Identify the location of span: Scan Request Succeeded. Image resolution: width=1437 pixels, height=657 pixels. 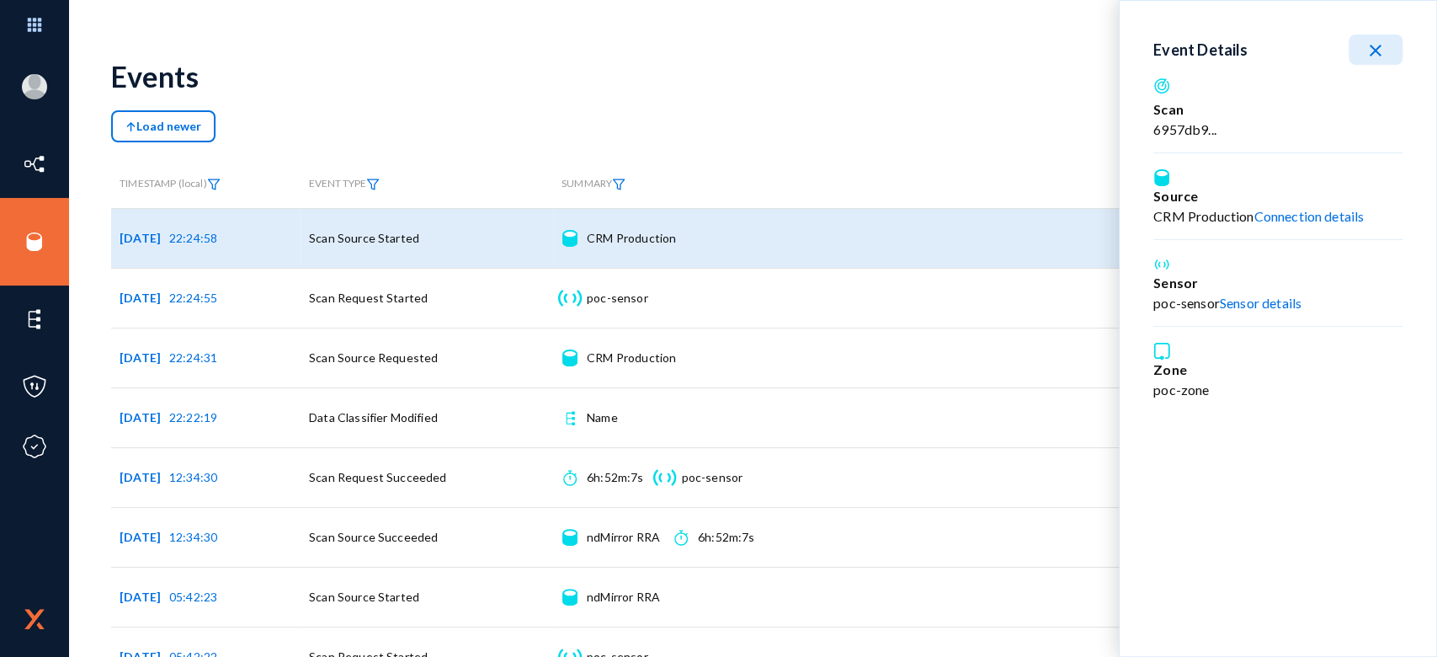
(378, 477).